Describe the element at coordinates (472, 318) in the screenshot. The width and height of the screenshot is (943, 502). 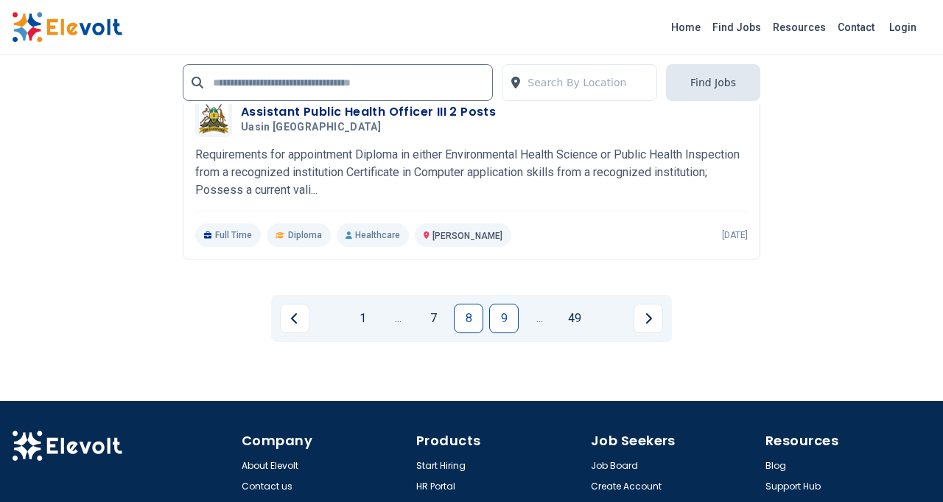
I see `ul: Pagination` at that location.